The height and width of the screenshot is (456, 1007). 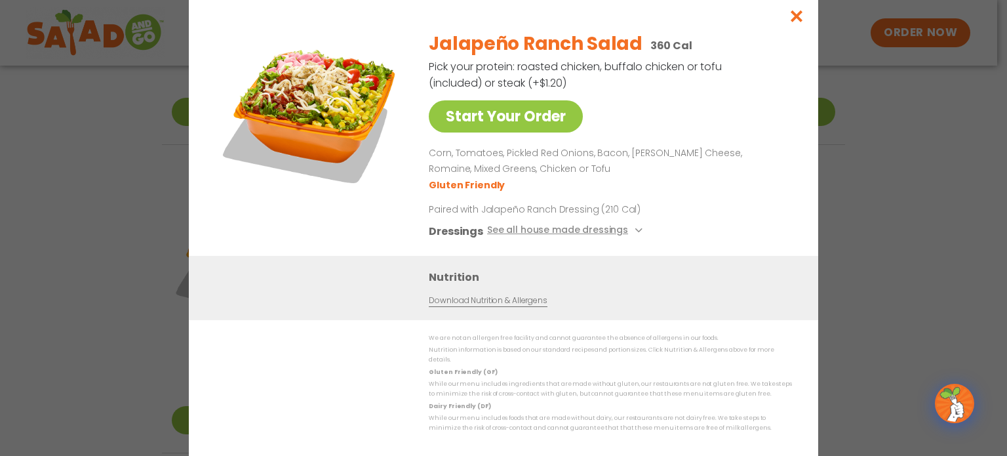 I want to click on h3: Nutrition, so click(x=613, y=277).